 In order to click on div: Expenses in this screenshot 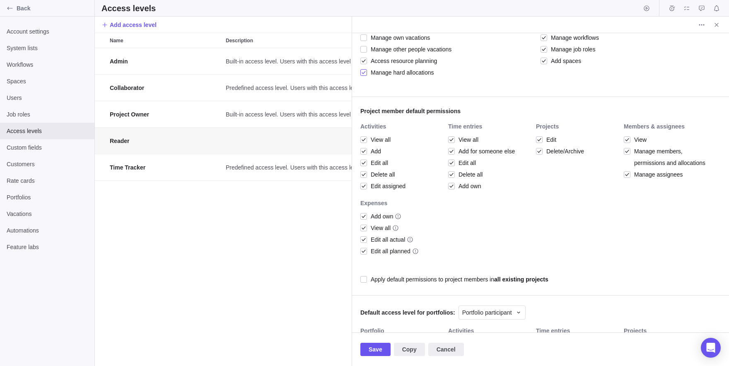, I will do `click(402, 203)`.